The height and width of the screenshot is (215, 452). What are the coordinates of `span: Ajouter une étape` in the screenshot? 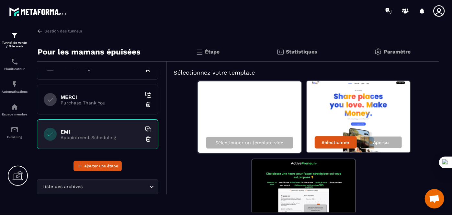 It's located at (101, 166).